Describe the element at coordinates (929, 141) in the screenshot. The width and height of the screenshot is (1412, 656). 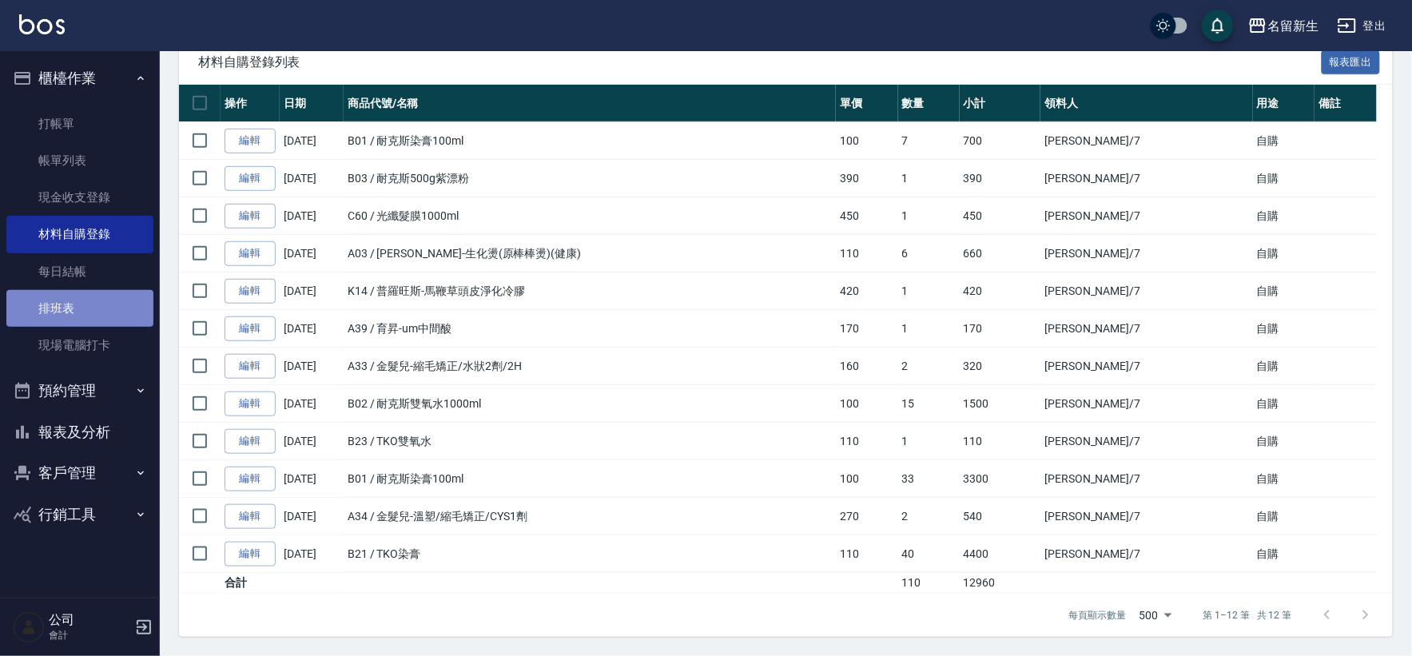
I see `td: 7` at that location.